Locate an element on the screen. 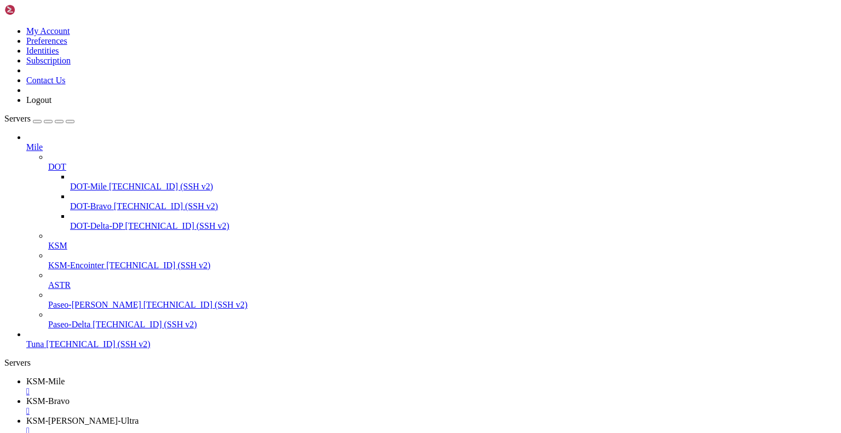  a: Servers is located at coordinates (39, 118).